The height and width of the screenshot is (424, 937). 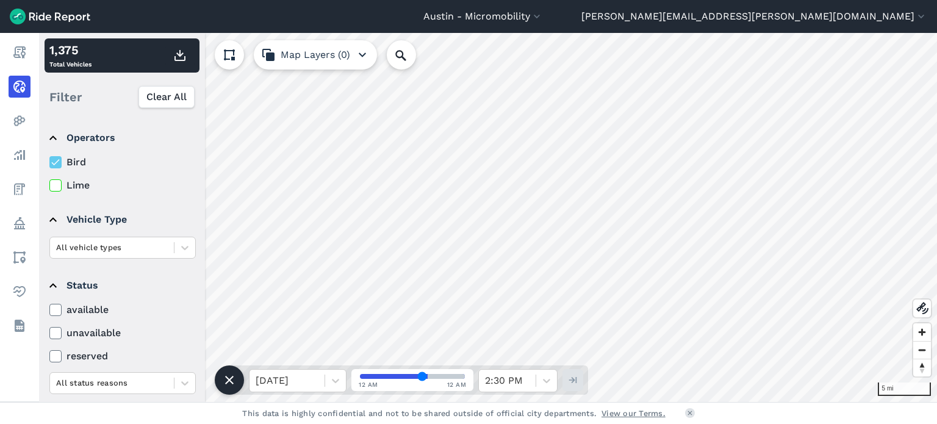 I want to click on label: Lime, so click(x=123, y=185).